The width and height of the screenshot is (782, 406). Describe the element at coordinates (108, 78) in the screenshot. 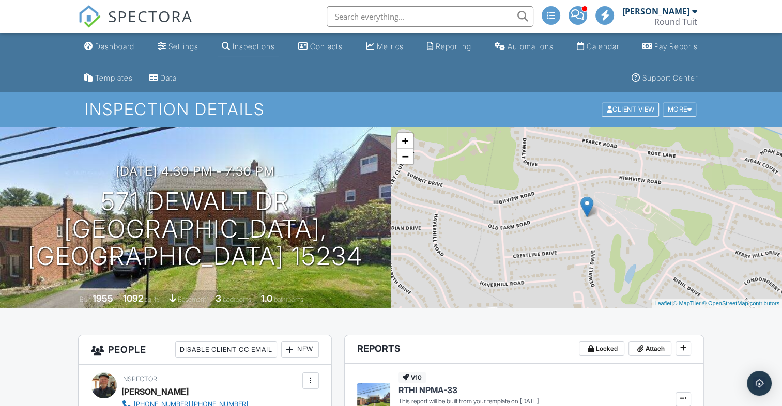

I see `a: Templates` at that location.